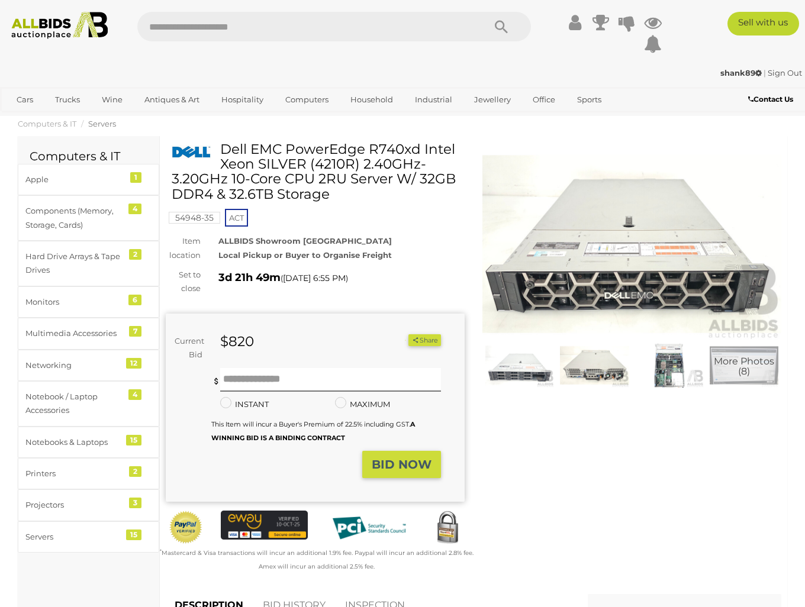 The height and width of the screenshot is (607, 805). I want to click on mark: 54948-35, so click(194, 218).